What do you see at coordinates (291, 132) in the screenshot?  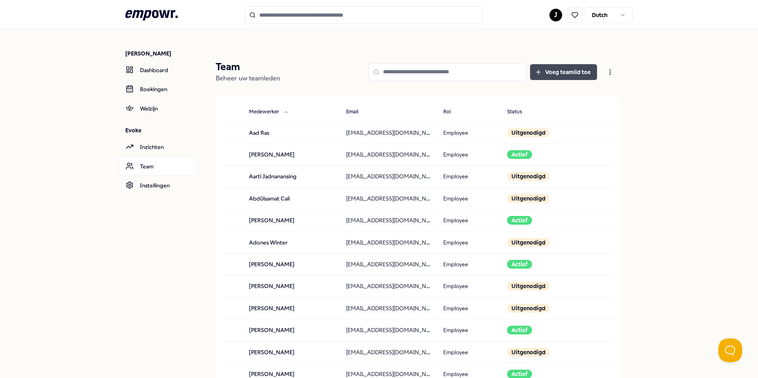 I see `td: Aad Ras` at bounding box center [291, 132].